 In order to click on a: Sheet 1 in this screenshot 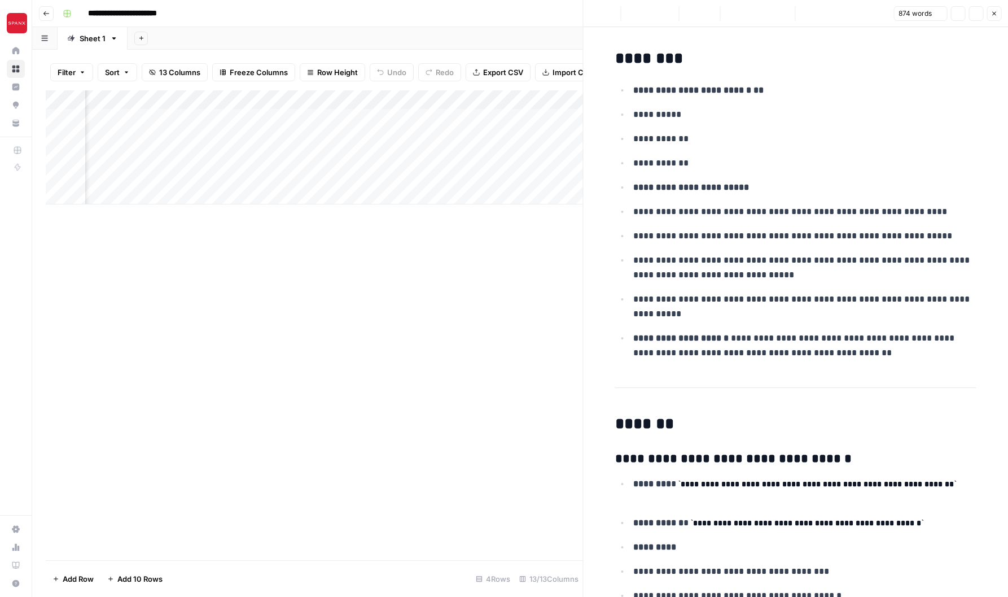, I will do `click(93, 38)`.